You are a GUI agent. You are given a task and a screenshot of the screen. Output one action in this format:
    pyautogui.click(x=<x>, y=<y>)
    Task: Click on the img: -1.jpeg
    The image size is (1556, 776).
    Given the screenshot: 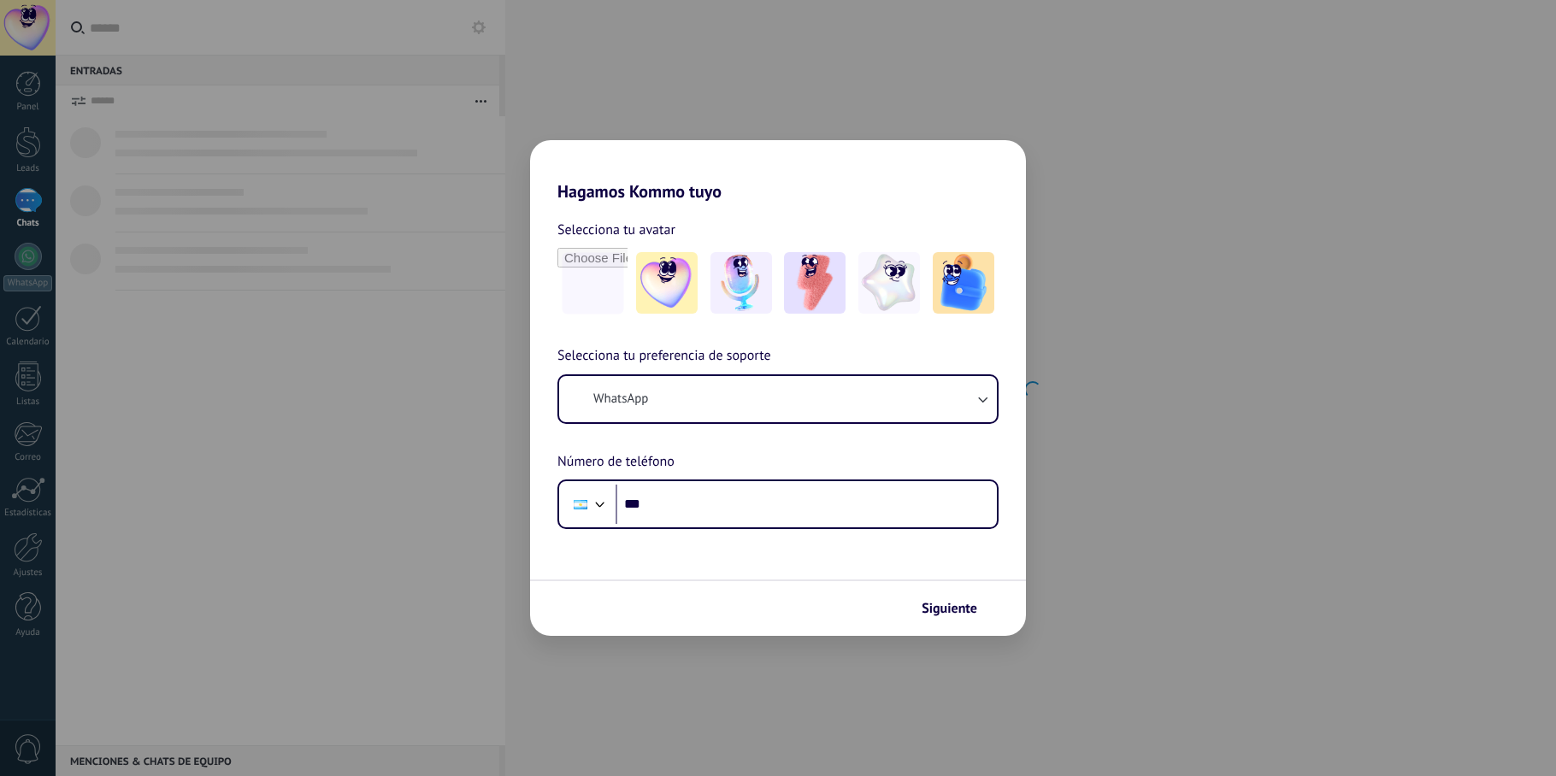 What is the action you would take?
    pyautogui.click(x=667, y=283)
    